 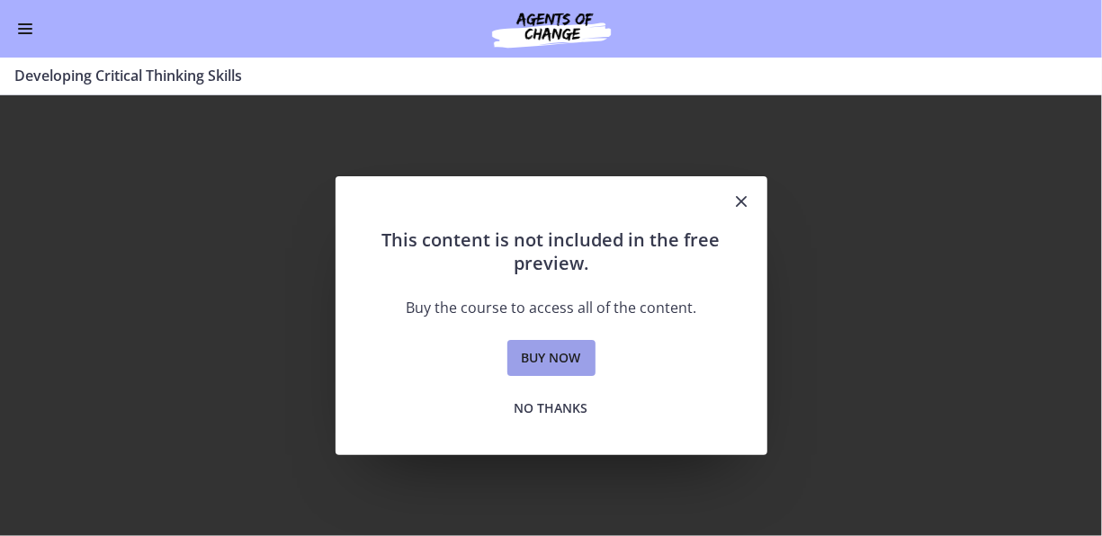 I want to click on a: Buy now, so click(x=552, y=358).